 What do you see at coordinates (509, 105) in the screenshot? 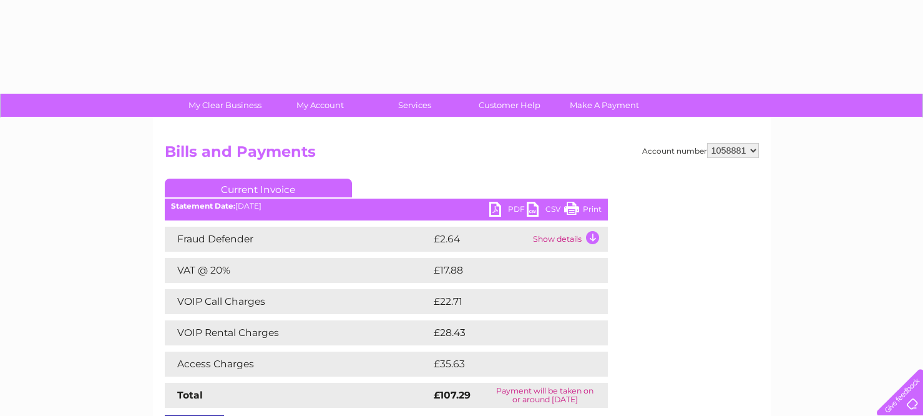
I see `a: Customer Help` at bounding box center [509, 105].